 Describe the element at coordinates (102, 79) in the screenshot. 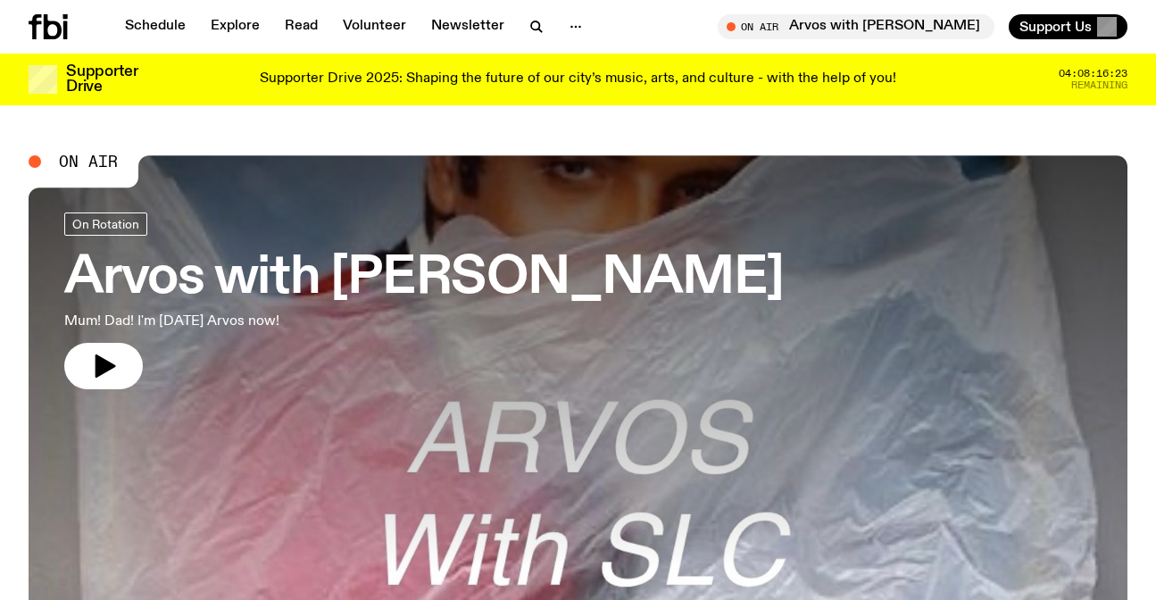

I see `h3: Supporter Drive` at that location.